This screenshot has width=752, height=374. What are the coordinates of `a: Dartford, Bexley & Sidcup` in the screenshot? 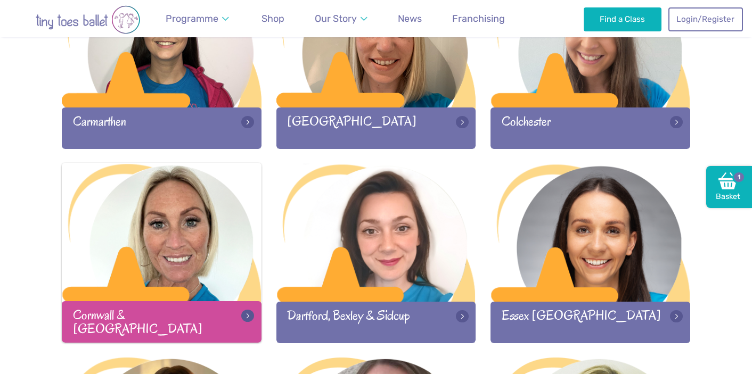 It's located at (376, 253).